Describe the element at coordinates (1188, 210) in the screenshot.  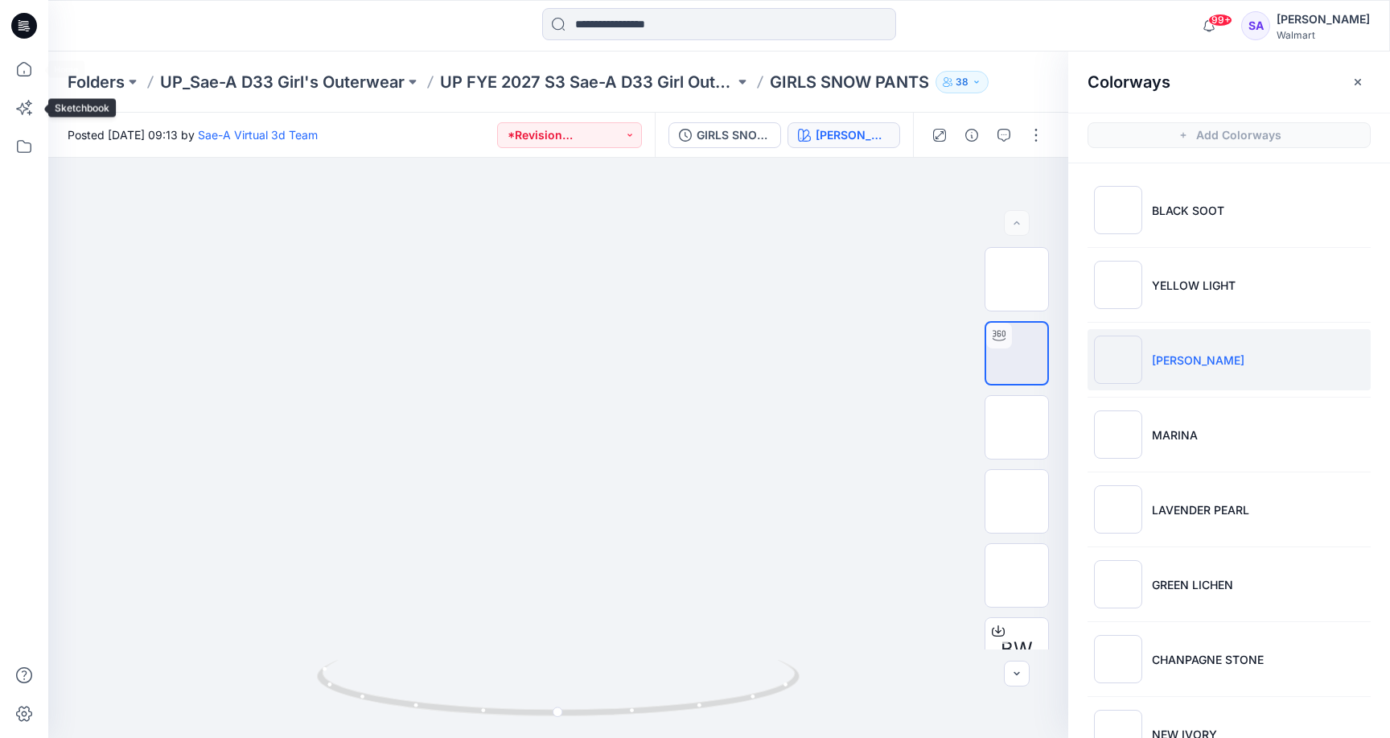
I see `p: BLACK SOOT` at that location.